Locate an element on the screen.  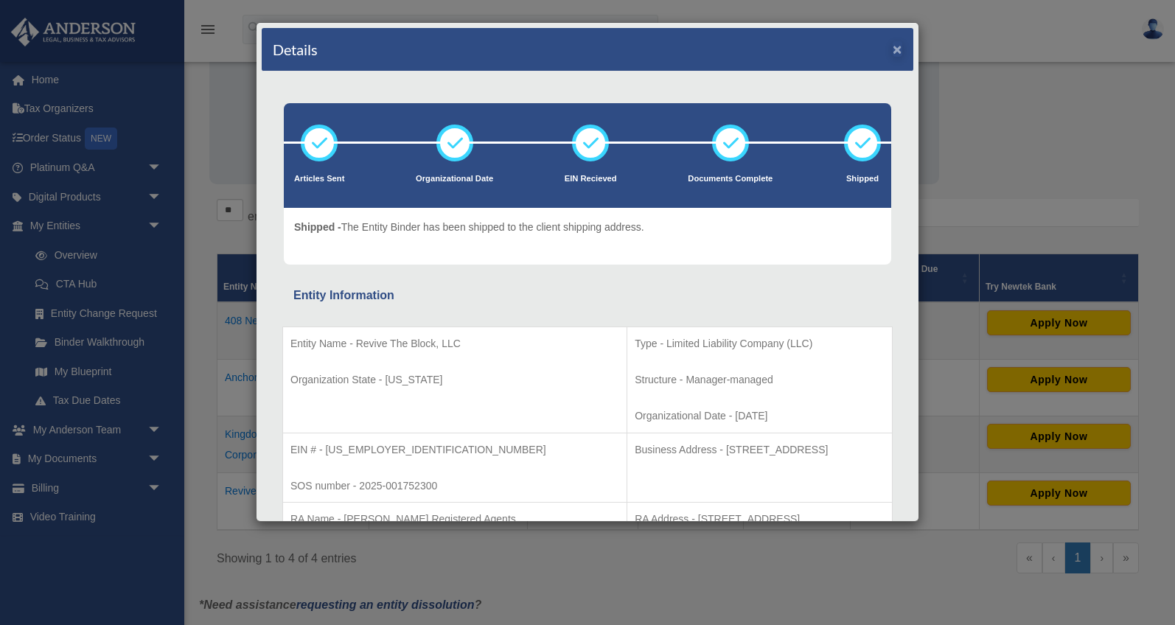
p: EIN Recieved is located at coordinates (590, 179).